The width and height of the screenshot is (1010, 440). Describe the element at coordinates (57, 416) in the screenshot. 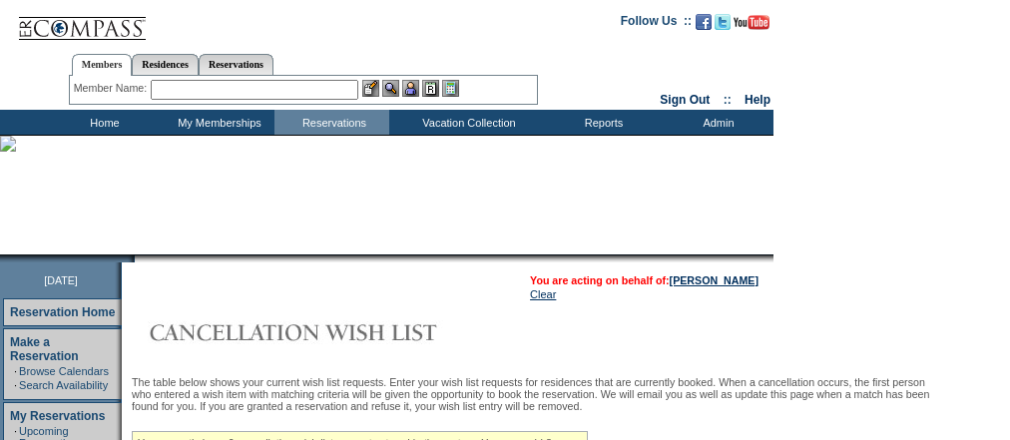

I see `a: My Reservations` at that location.